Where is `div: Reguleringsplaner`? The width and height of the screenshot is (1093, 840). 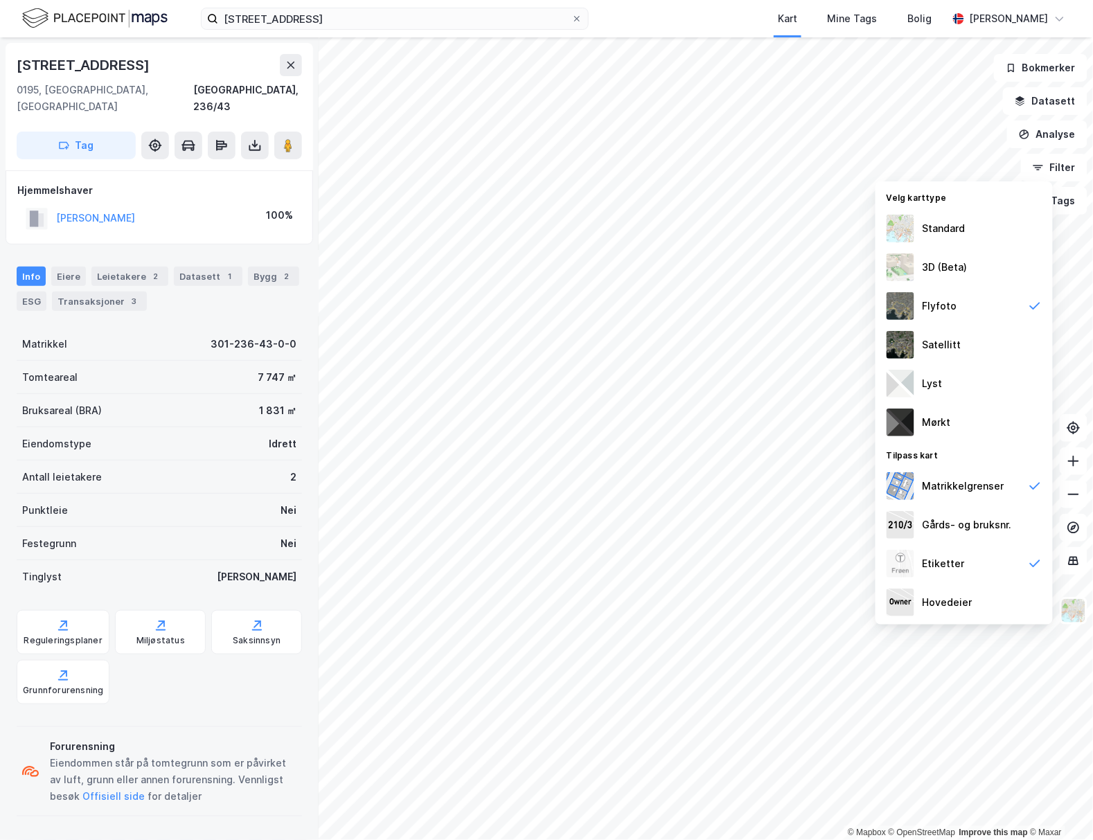
div: Reguleringsplaner is located at coordinates (63, 641).